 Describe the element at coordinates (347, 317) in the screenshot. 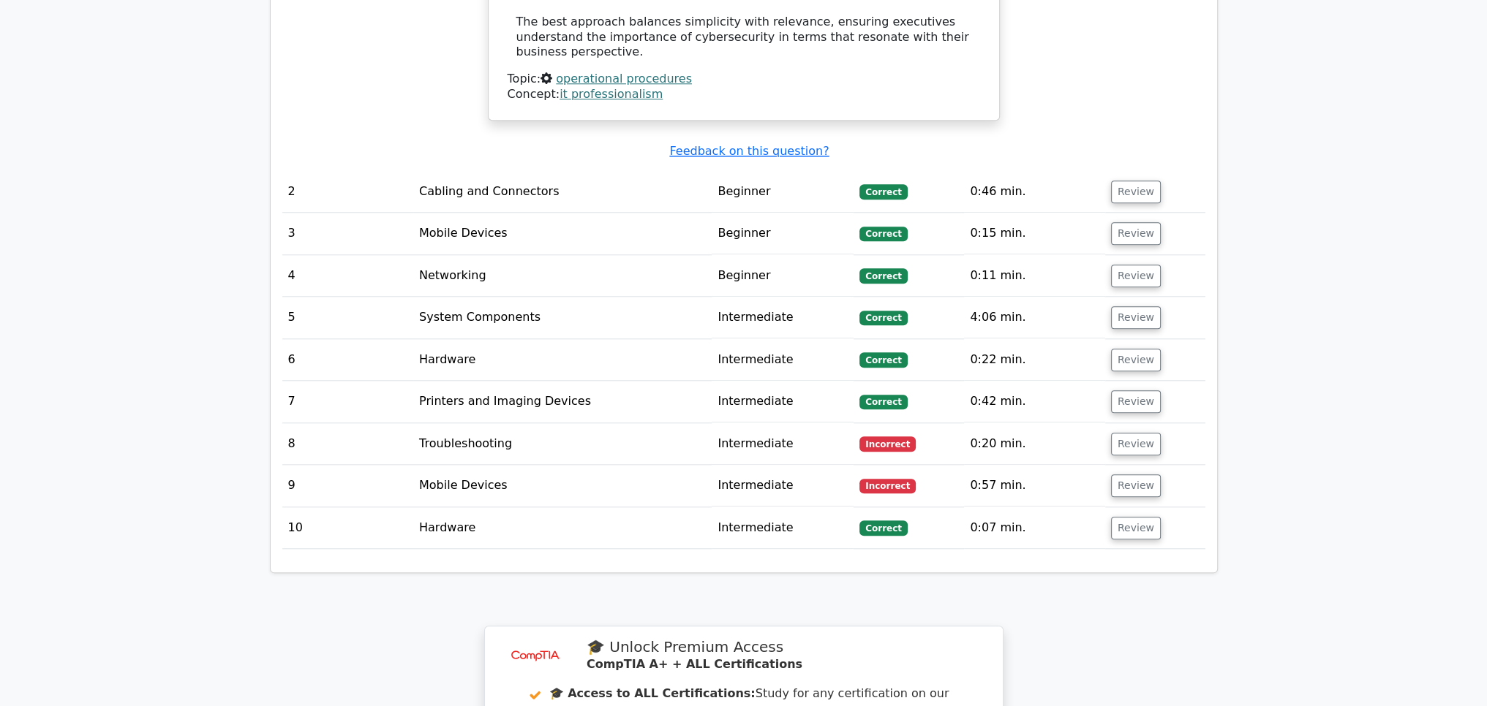

I see `td: 5` at that location.